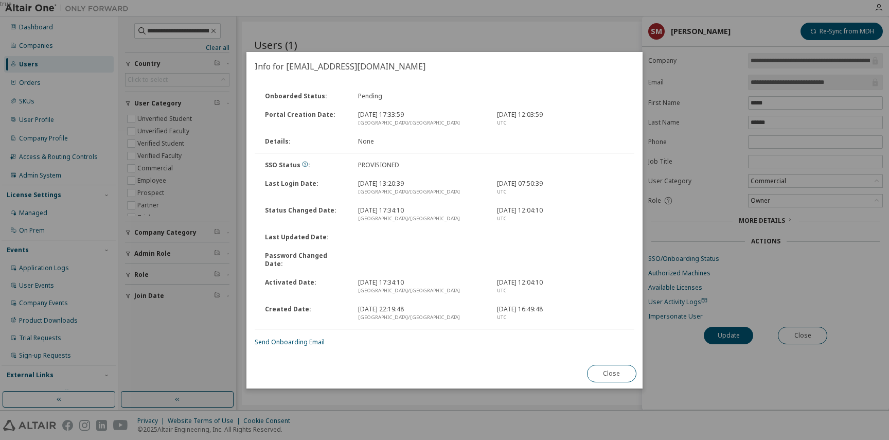 The image size is (889, 440). What do you see at coordinates (290, 342) in the screenshot?
I see `a: Send Onboarding Email` at bounding box center [290, 342].